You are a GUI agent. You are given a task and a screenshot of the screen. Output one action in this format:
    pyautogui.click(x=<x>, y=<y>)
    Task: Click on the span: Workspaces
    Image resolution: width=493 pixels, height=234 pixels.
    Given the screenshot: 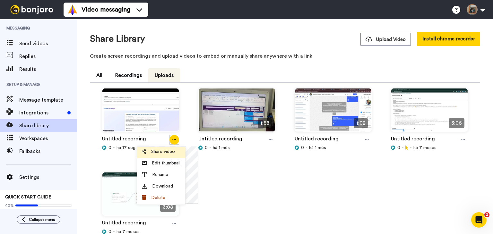 What is the action you would take?
    pyautogui.click(x=48, y=139)
    